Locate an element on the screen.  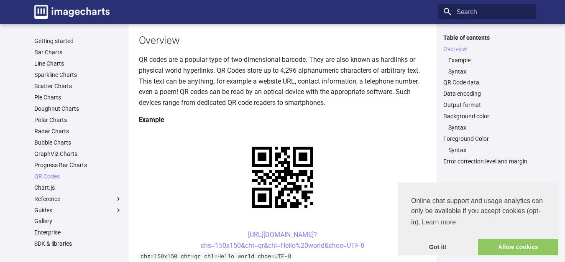
nav: Background color is located at coordinates (487, 127).